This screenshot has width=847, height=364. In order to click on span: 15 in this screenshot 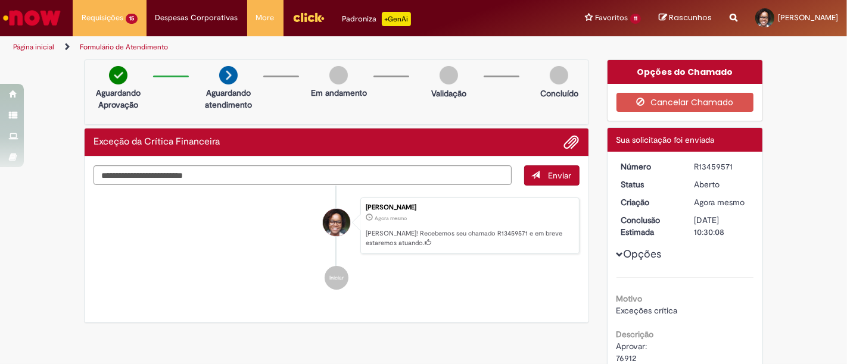, I will do `click(132, 18)`.